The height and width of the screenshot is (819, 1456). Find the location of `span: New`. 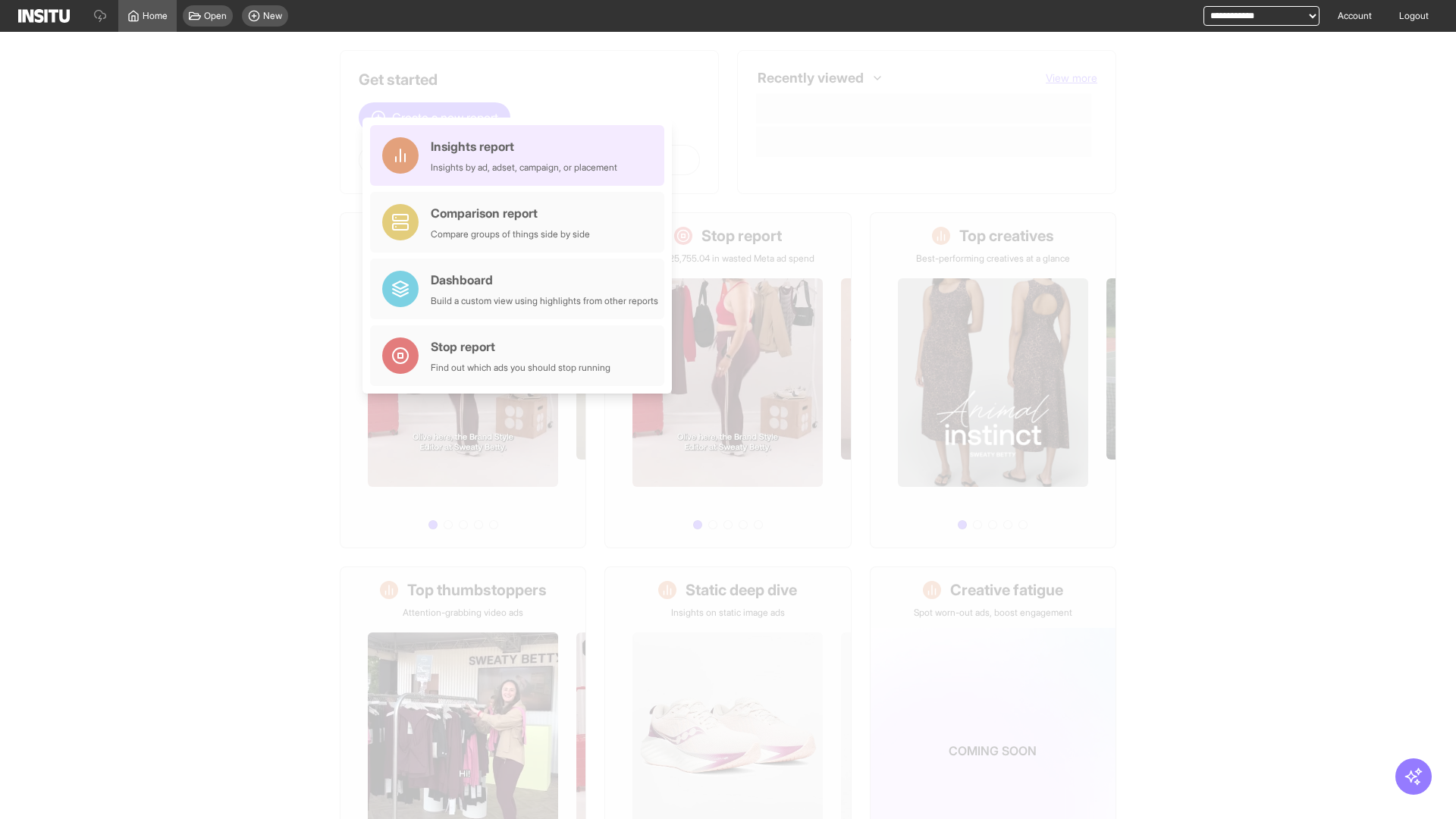

span: New is located at coordinates (272, 16).